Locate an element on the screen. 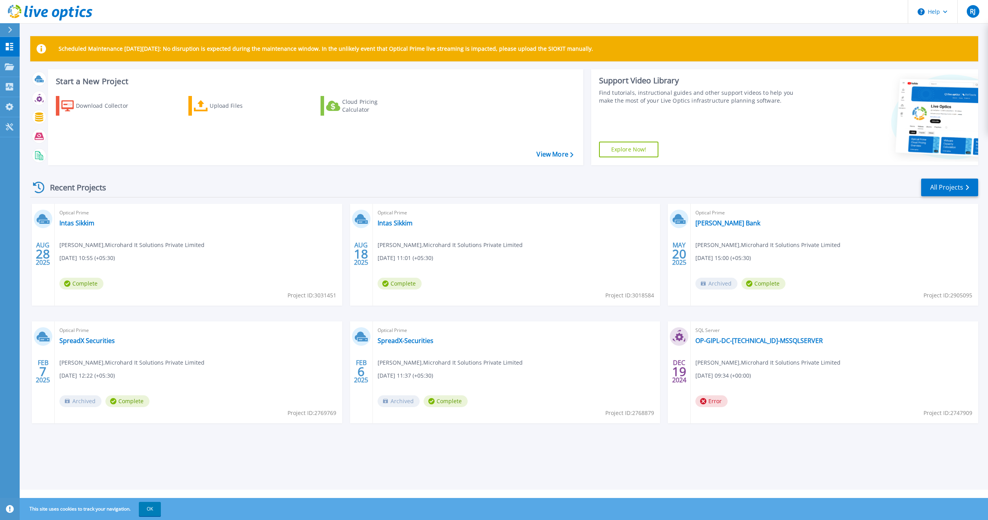 The width and height of the screenshot is (988, 520). span: 19 is located at coordinates (679, 371).